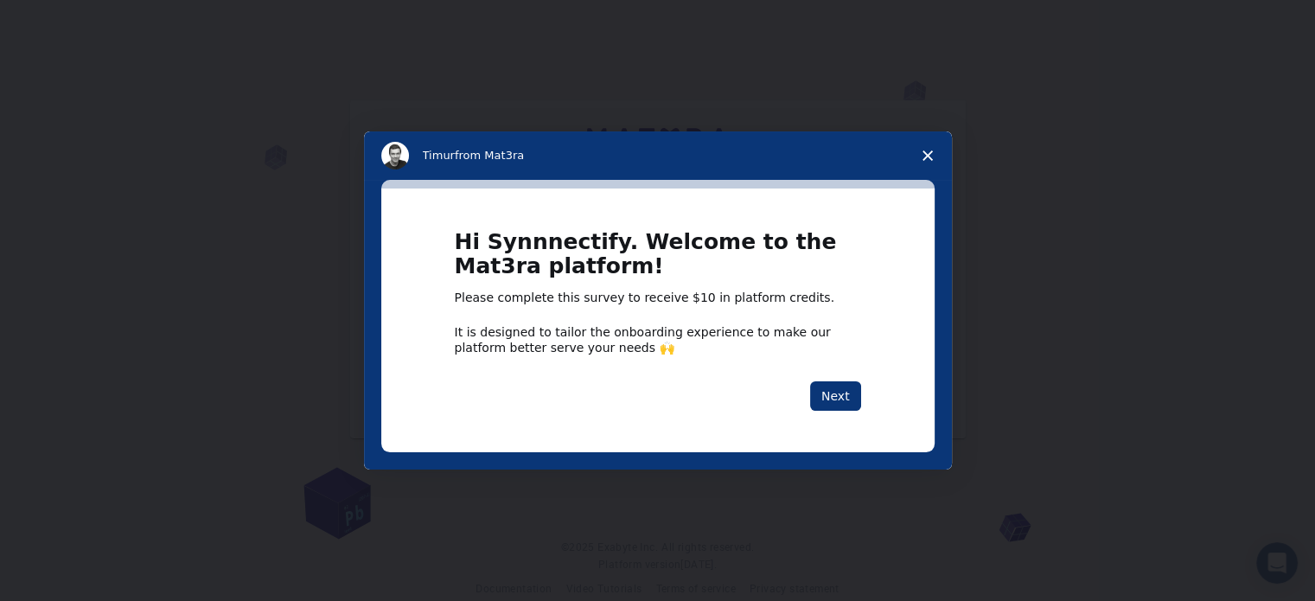 This screenshot has height=601, width=1315. I want to click on h1: Hi Synnnectify. Welcome to the Mat3ra platform!, so click(658, 259).